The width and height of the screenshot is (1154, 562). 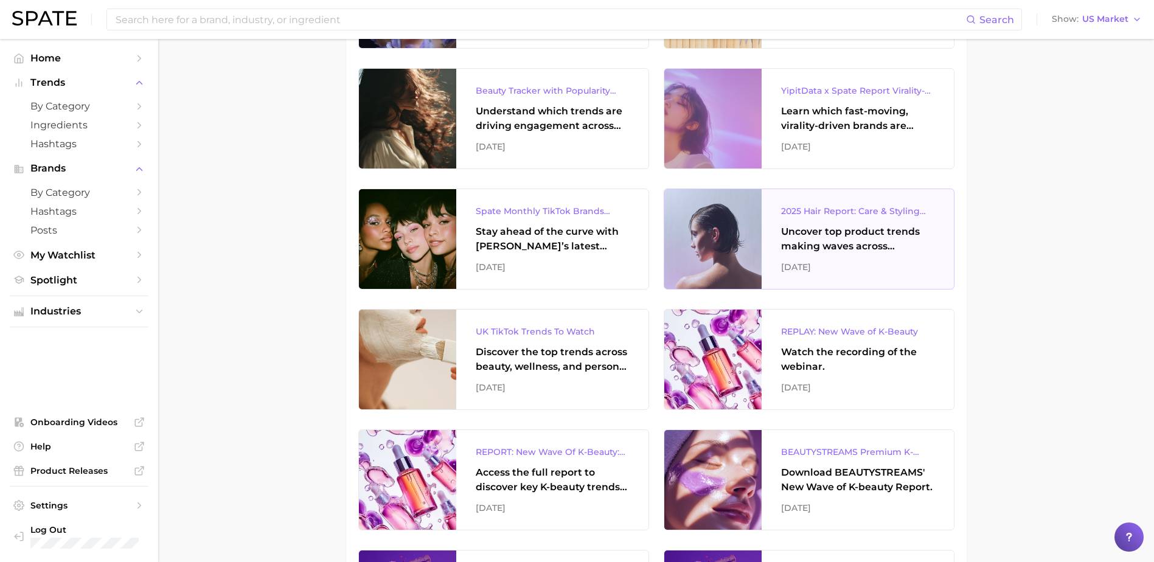 I want to click on span: Industries, so click(x=79, y=311).